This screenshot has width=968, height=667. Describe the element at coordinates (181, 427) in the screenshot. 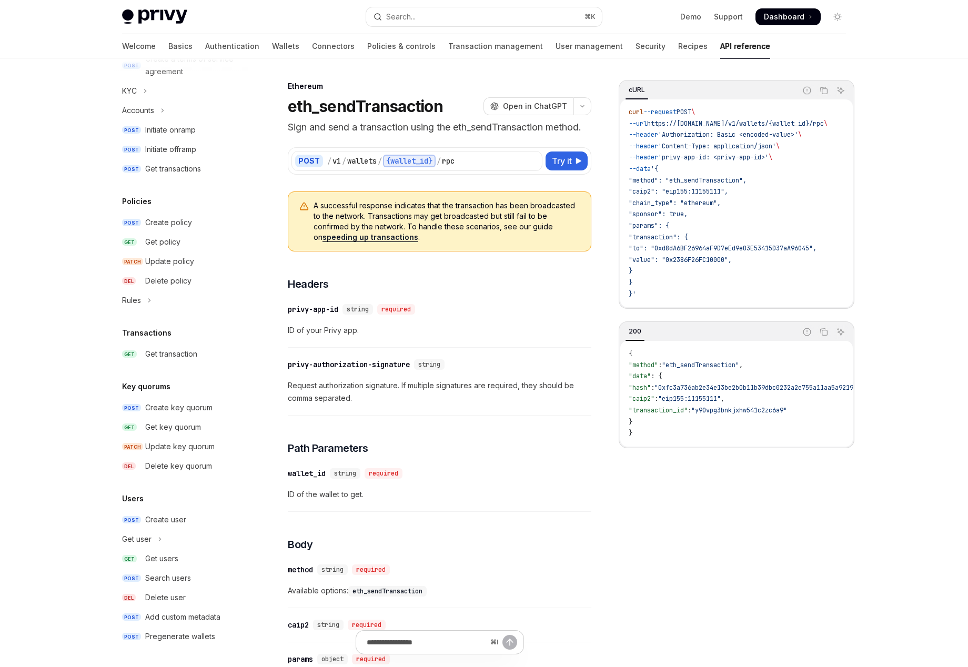

I see `a: GETGet key quorum` at that location.